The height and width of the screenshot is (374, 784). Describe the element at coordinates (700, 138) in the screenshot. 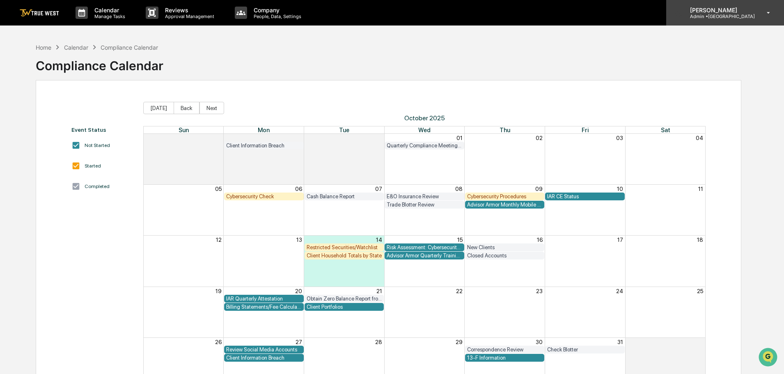

I see `button: 04` at that location.